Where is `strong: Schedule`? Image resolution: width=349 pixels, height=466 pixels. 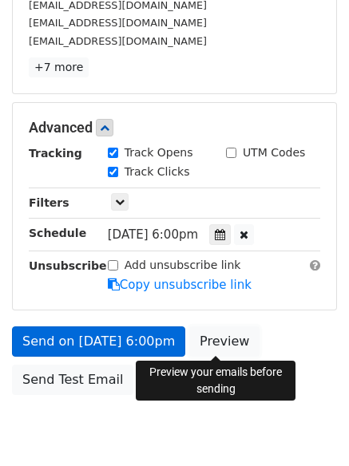 strong: Schedule is located at coordinates (57, 233).